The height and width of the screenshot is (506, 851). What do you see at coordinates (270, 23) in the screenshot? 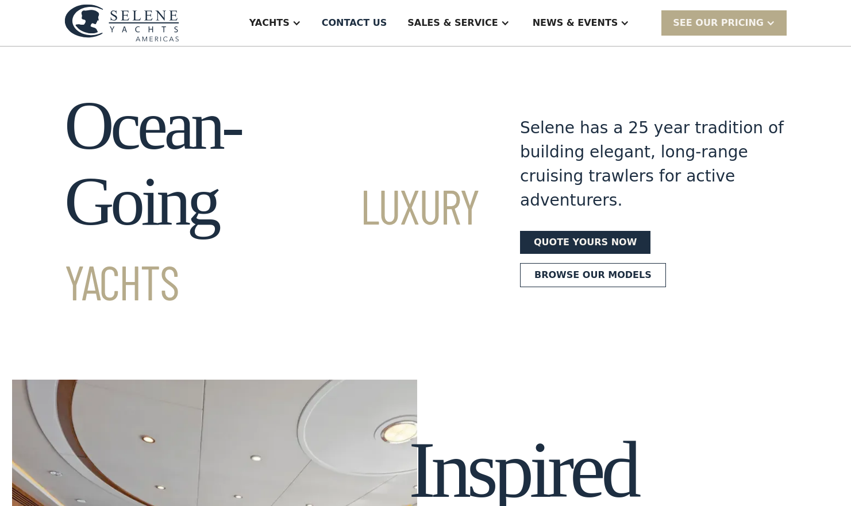
I see `div: Yachts` at bounding box center [270, 23].